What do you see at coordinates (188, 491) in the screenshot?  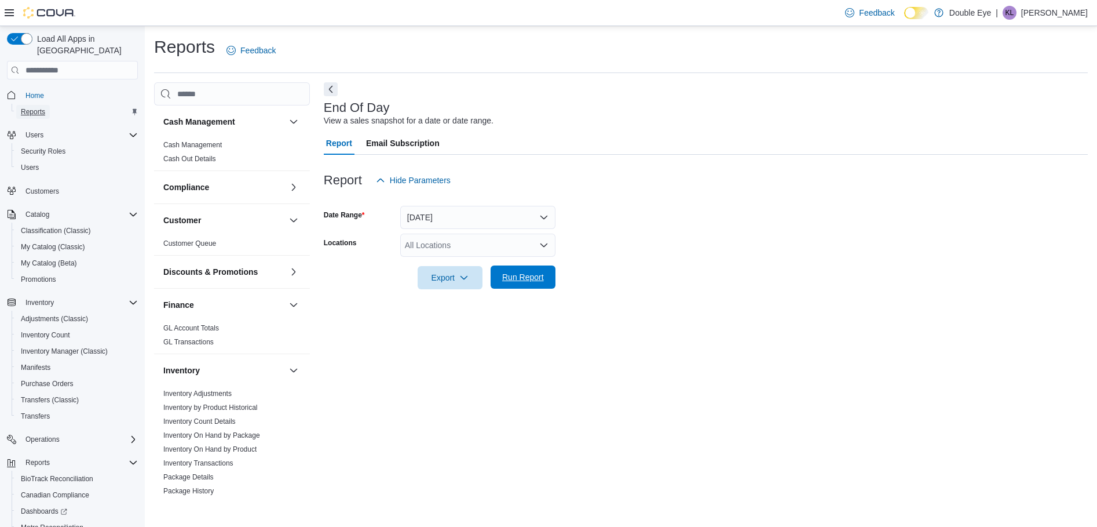 I see `span: Package History` at bounding box center [188, 491].